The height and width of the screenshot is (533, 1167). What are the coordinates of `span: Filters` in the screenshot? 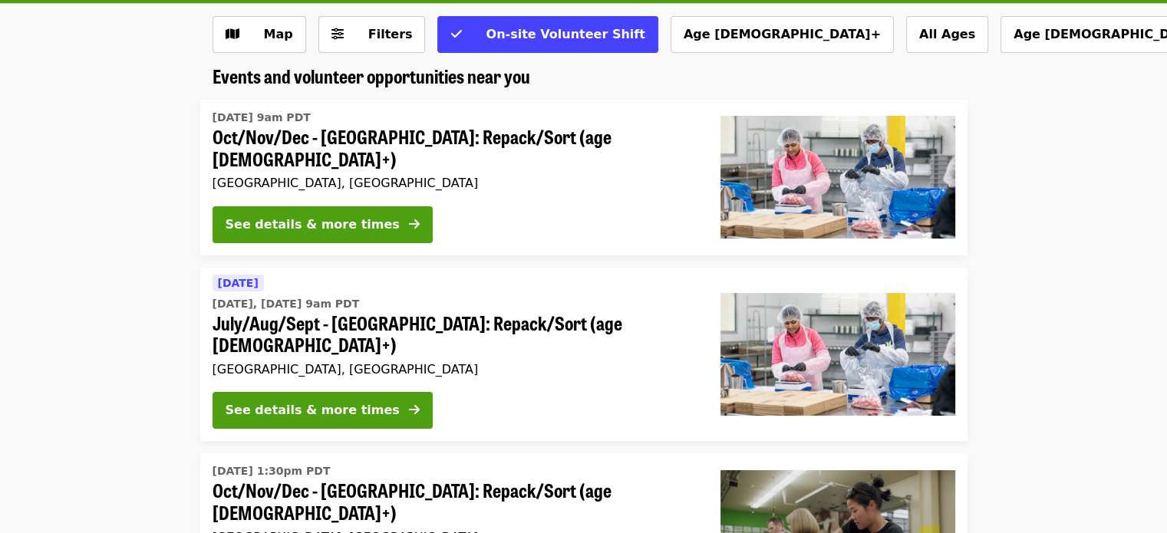 It's located at (391, 34).